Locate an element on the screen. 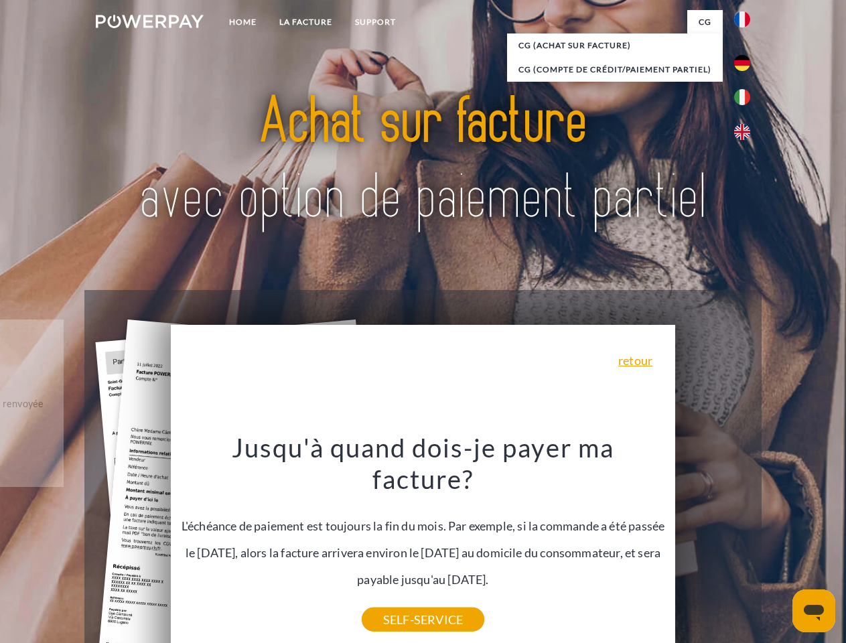  a: CG (achat sur facture) is located at coordinates (615, 46).